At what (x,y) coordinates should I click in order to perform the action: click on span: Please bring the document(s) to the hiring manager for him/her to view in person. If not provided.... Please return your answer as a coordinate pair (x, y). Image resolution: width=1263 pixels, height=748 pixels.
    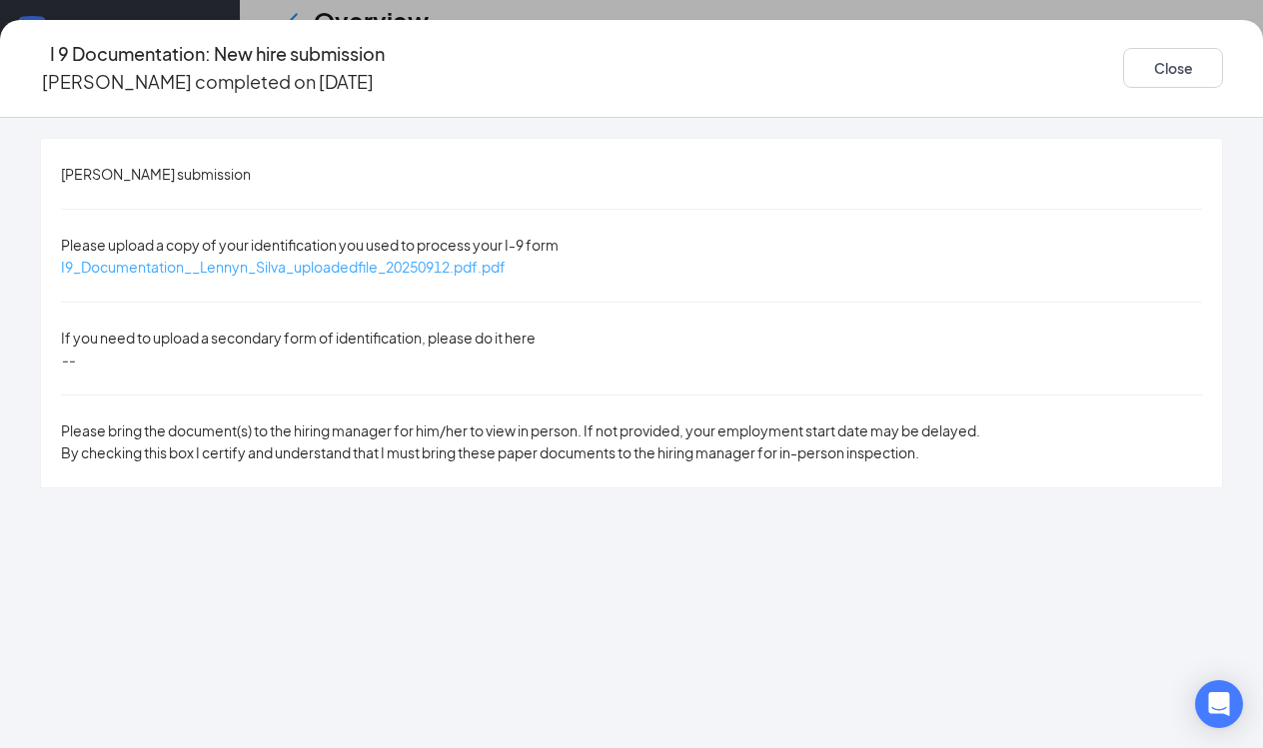
    Looking at the image, I should click on (520, 431).